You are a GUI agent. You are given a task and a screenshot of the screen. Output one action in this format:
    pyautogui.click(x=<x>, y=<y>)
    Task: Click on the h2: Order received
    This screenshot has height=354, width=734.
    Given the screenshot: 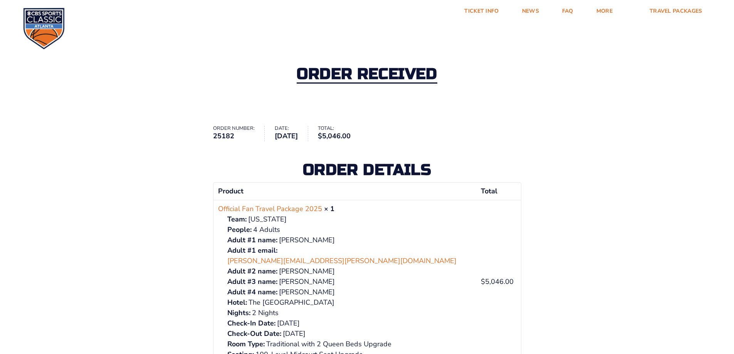 What is the action you would take?
    pyautogui.click(x=367, y=75)
    